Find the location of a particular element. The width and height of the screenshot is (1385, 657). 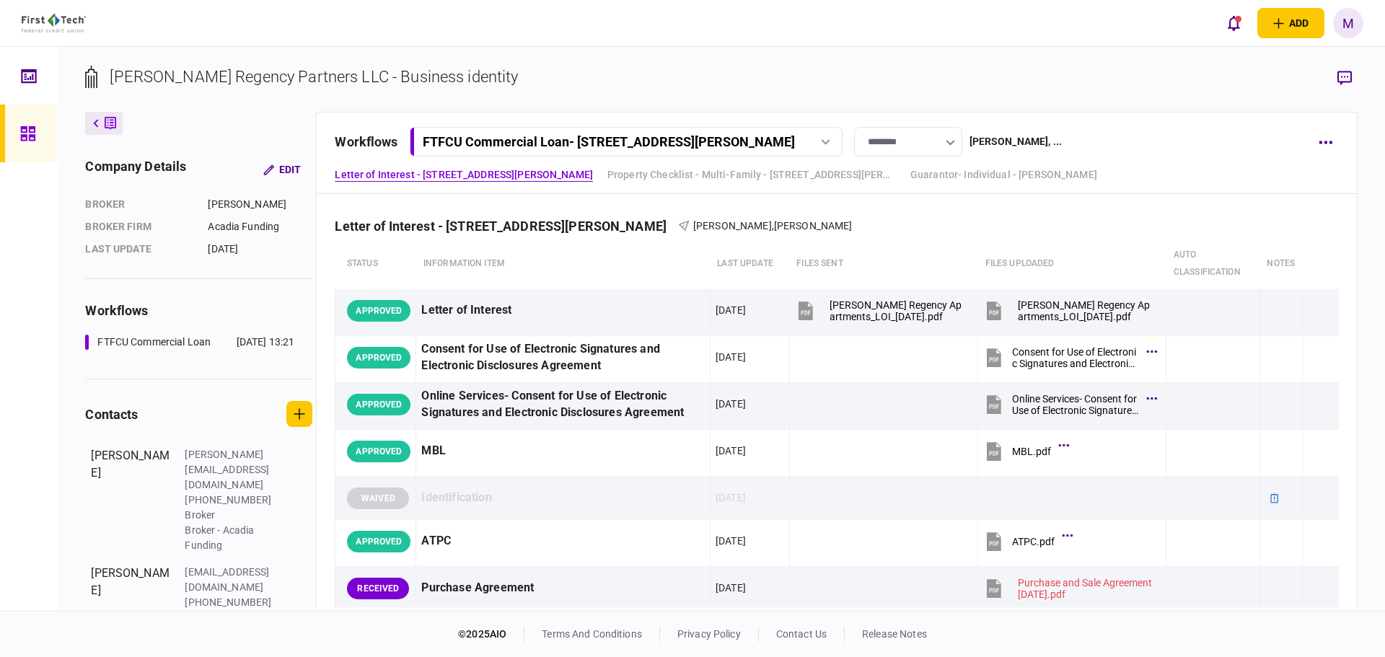

a: terms and conditions is located at coordinates (592, 634).